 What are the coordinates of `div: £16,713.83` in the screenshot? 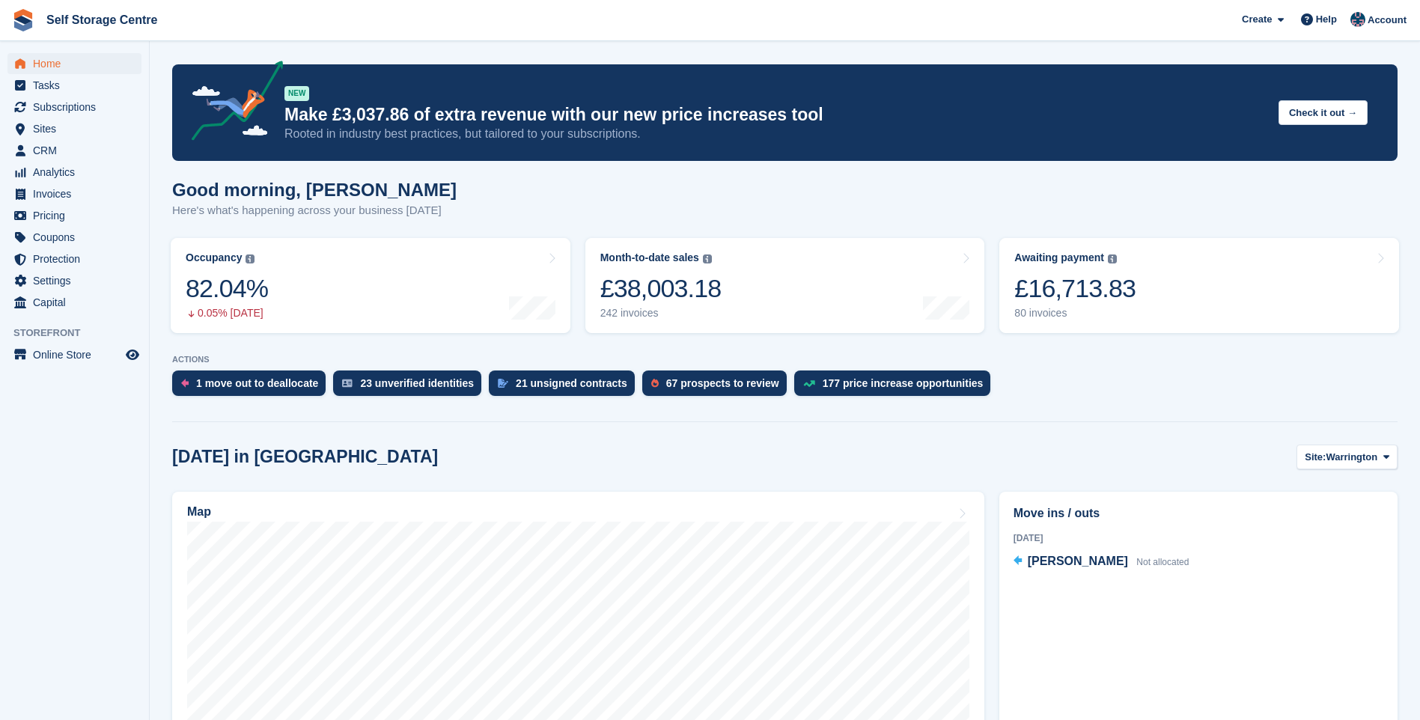 It's located at (1075, 288).